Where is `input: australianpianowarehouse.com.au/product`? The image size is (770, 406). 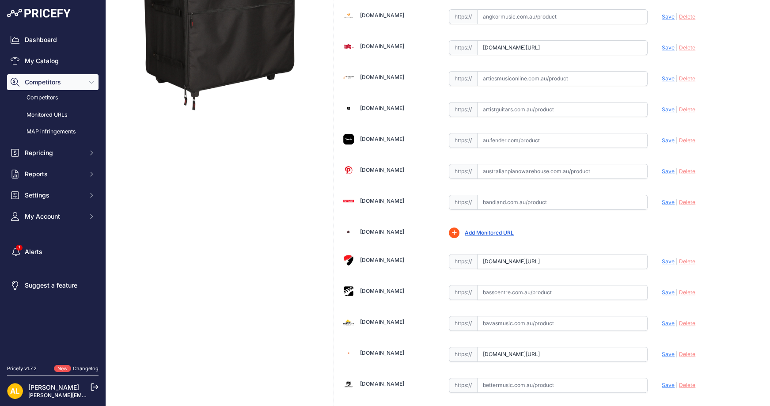 input: australianpianowarehouse.com.au/product is located at coordinates (562, 171).